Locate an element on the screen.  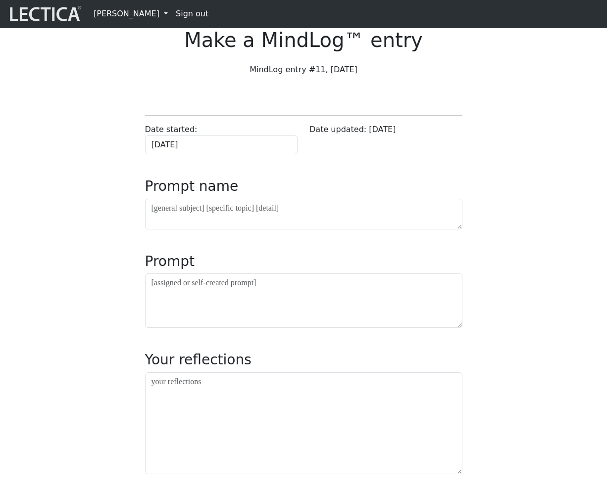
h3: Prompt is located at coordinates (303, 262).